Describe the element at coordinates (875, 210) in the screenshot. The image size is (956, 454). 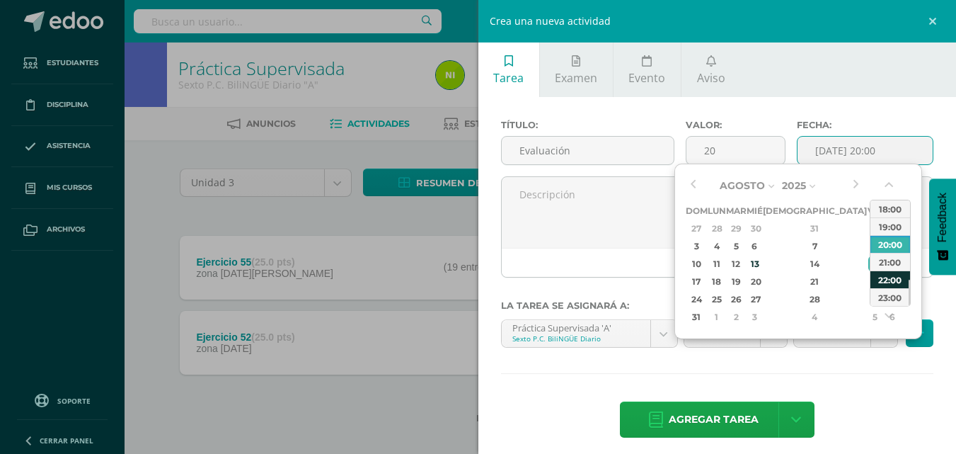
I see `th: Vie` at that location.